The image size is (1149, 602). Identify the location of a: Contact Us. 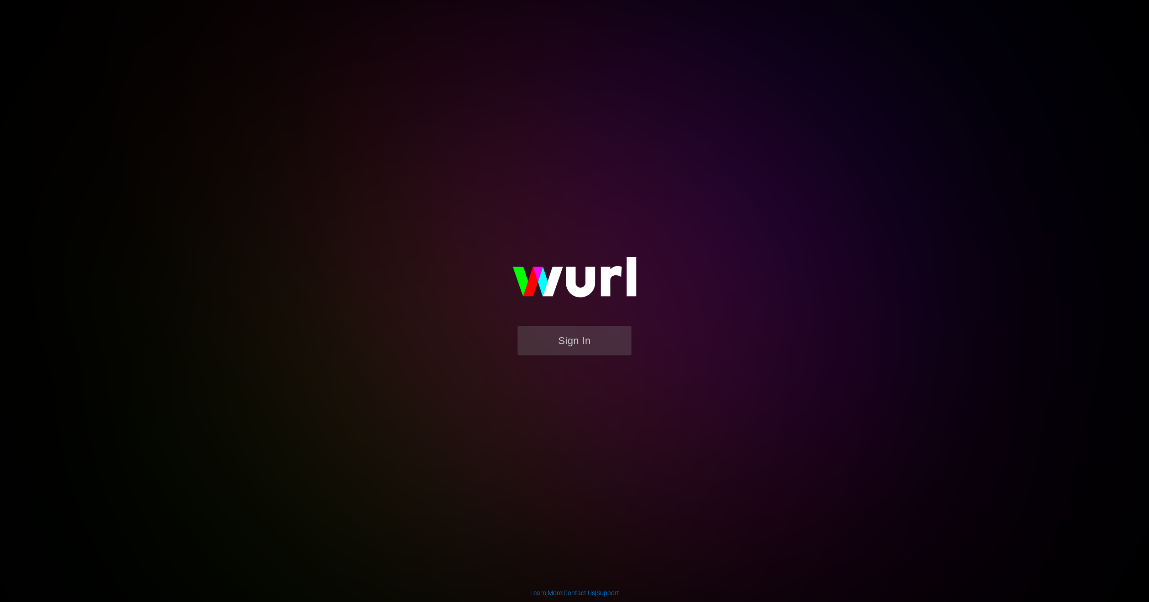
(579, 593).